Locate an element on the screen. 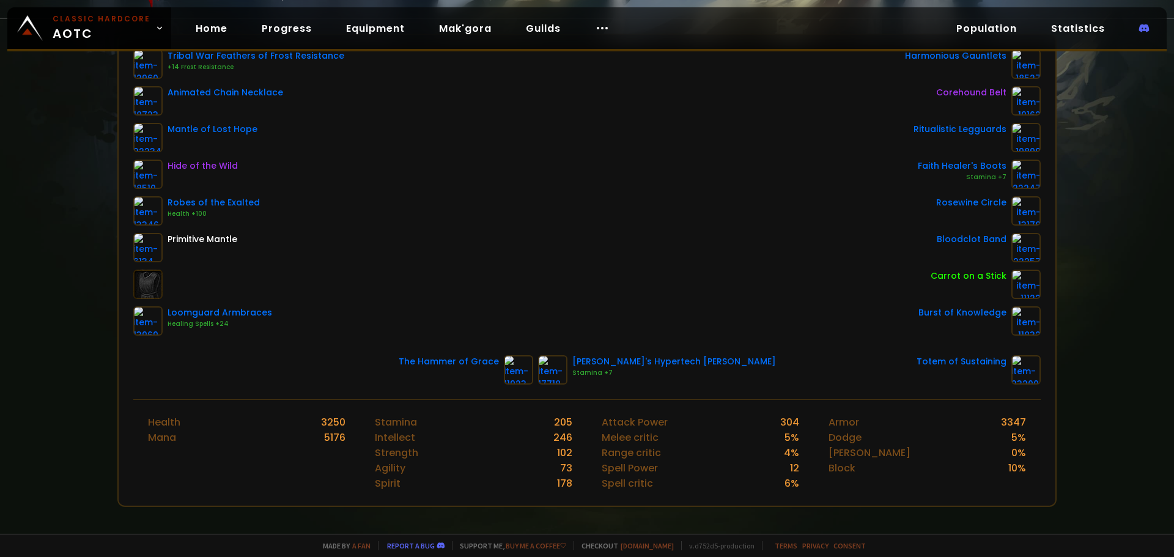 The height and width of the screenshot is (557, 1174). span: Support me, is located at coordinates (509, 546).